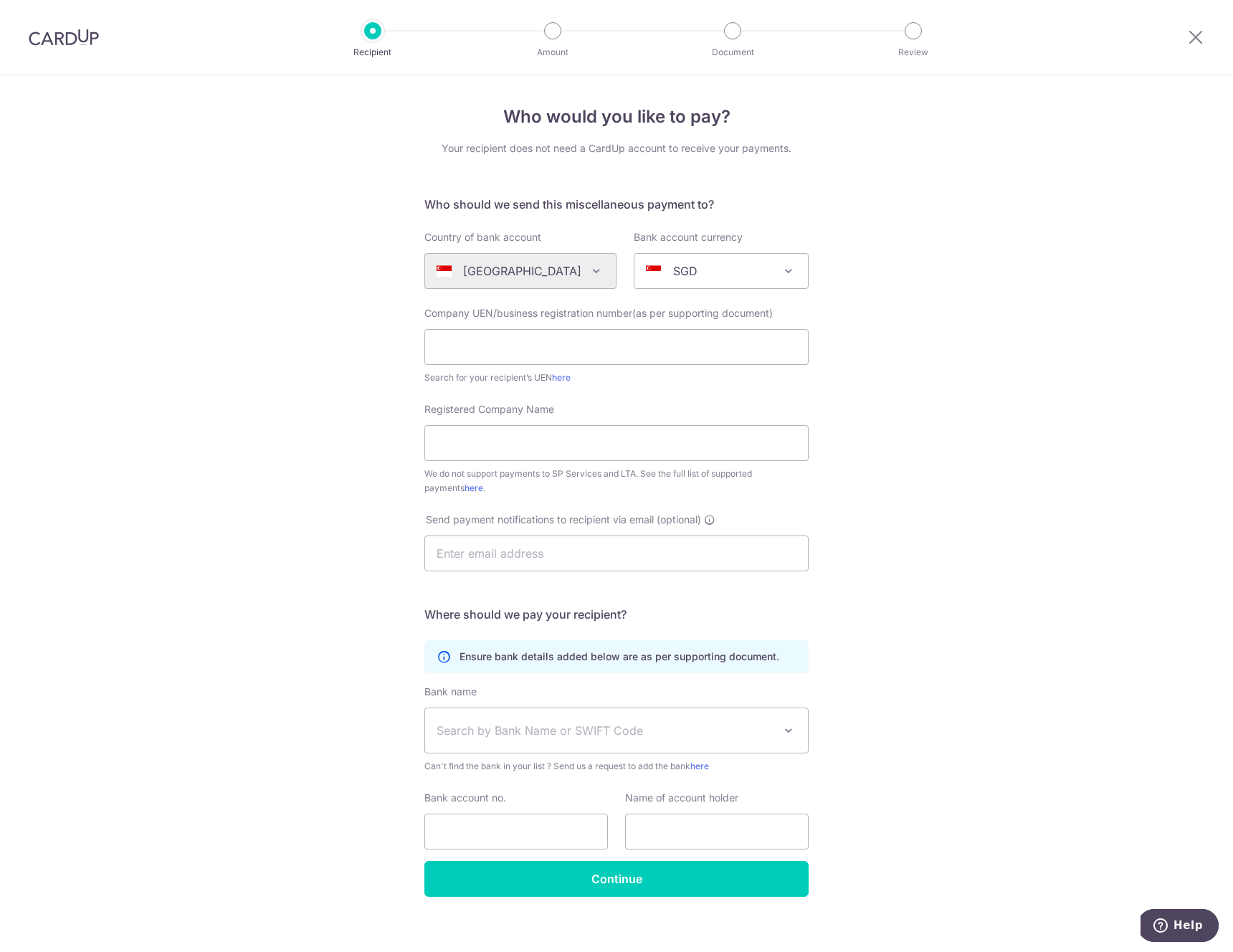 This screenshot has width=1233, height=952. I want to click on div: We do not support payments to SP Services and LTA. See the full list of supported payments ., so click(616, 481).